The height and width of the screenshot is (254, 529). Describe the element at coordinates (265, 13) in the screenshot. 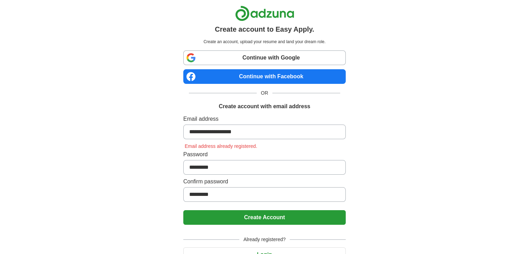

I see `img: Adzuna logo` at that location.